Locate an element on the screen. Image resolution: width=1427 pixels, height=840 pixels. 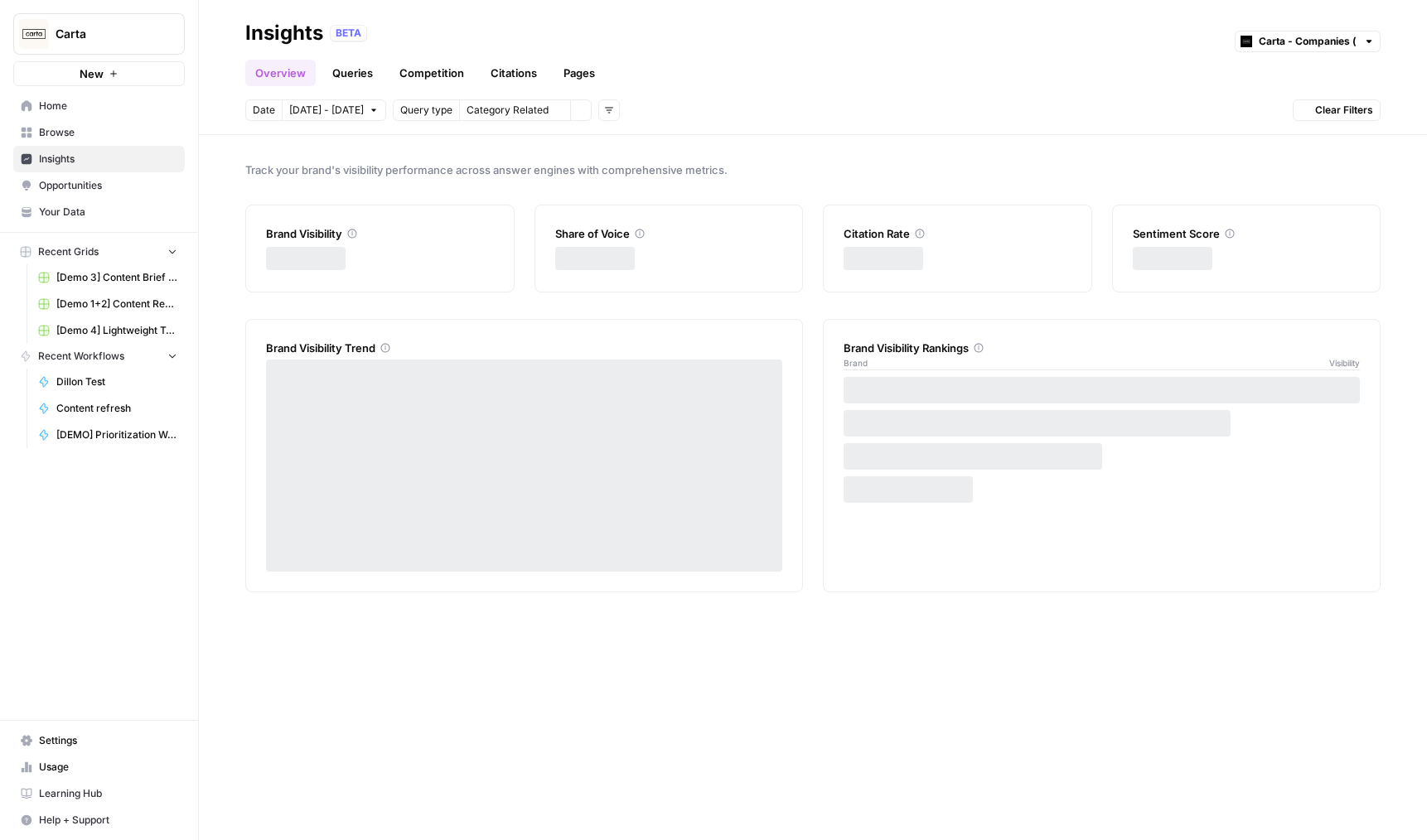
button: Clear Filters is located at coordinates (1336, 111).